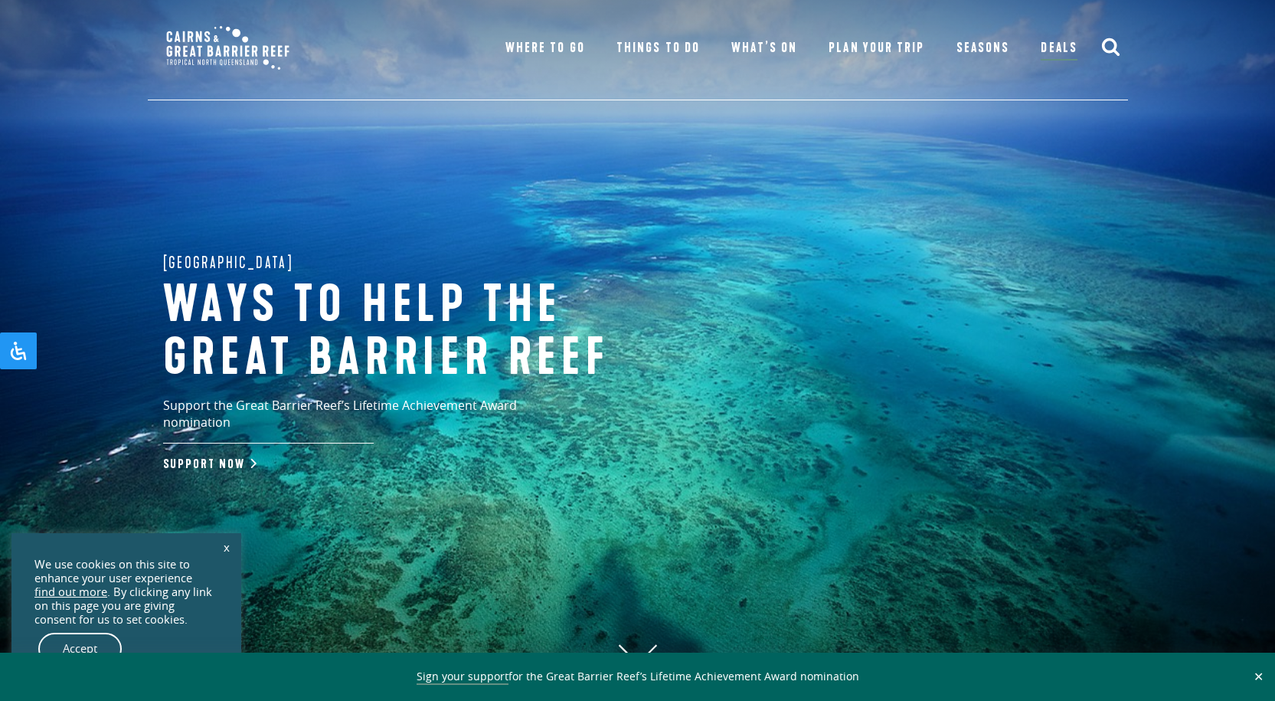  Describe the element at coordinates (763, 48) in the screenshot. I see `a: What’s On` at that location.